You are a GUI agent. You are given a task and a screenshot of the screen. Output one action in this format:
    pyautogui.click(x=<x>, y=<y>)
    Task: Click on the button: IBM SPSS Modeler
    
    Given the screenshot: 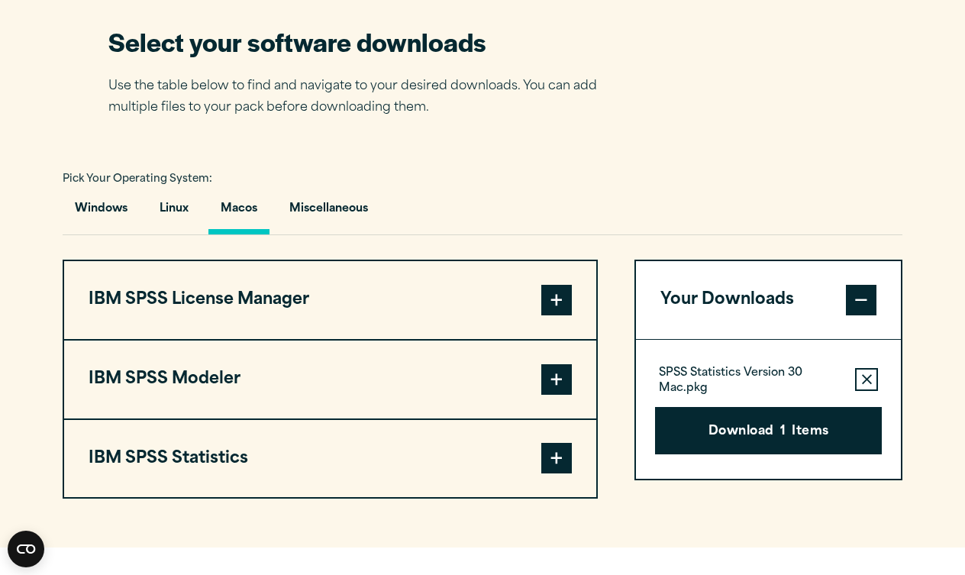 What is the action you would take?
    pyautogui.click(x=330, y=379)
    